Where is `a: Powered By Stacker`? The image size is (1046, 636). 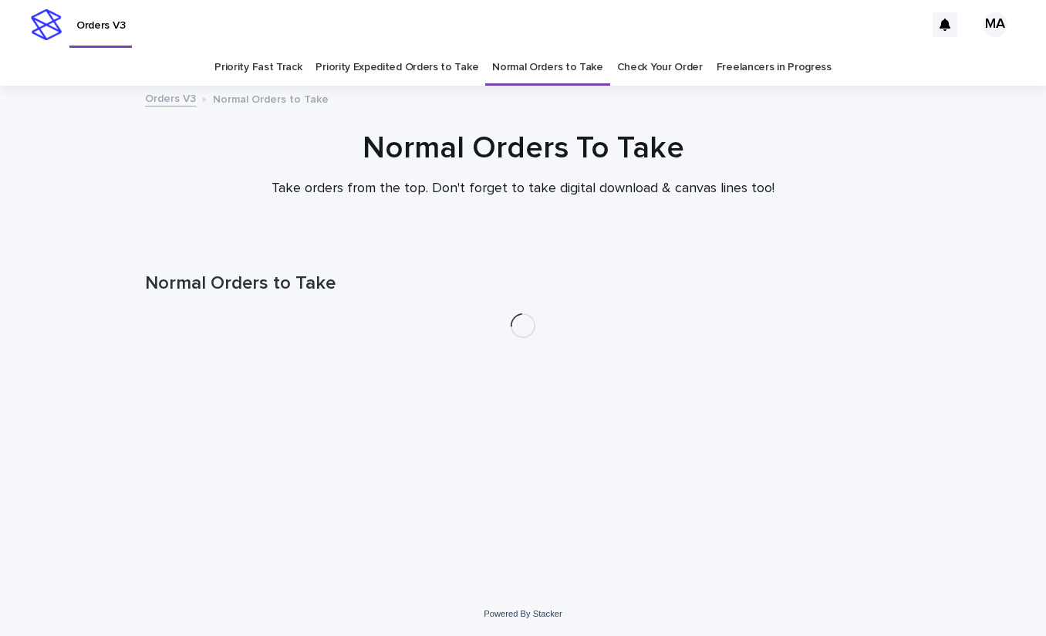 a: Powered By Stacker is located at coordinates (522, 613).